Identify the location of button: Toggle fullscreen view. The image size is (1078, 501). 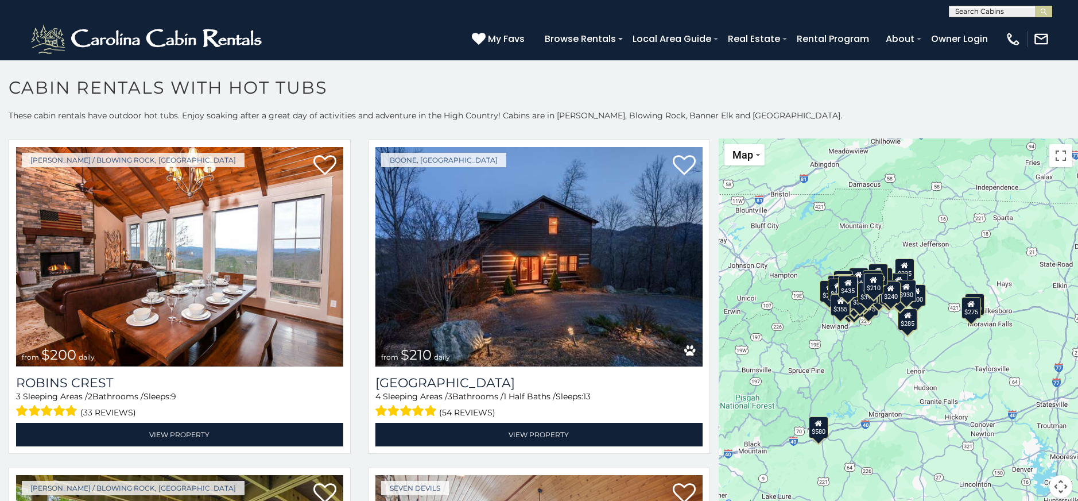
(1061, 156).